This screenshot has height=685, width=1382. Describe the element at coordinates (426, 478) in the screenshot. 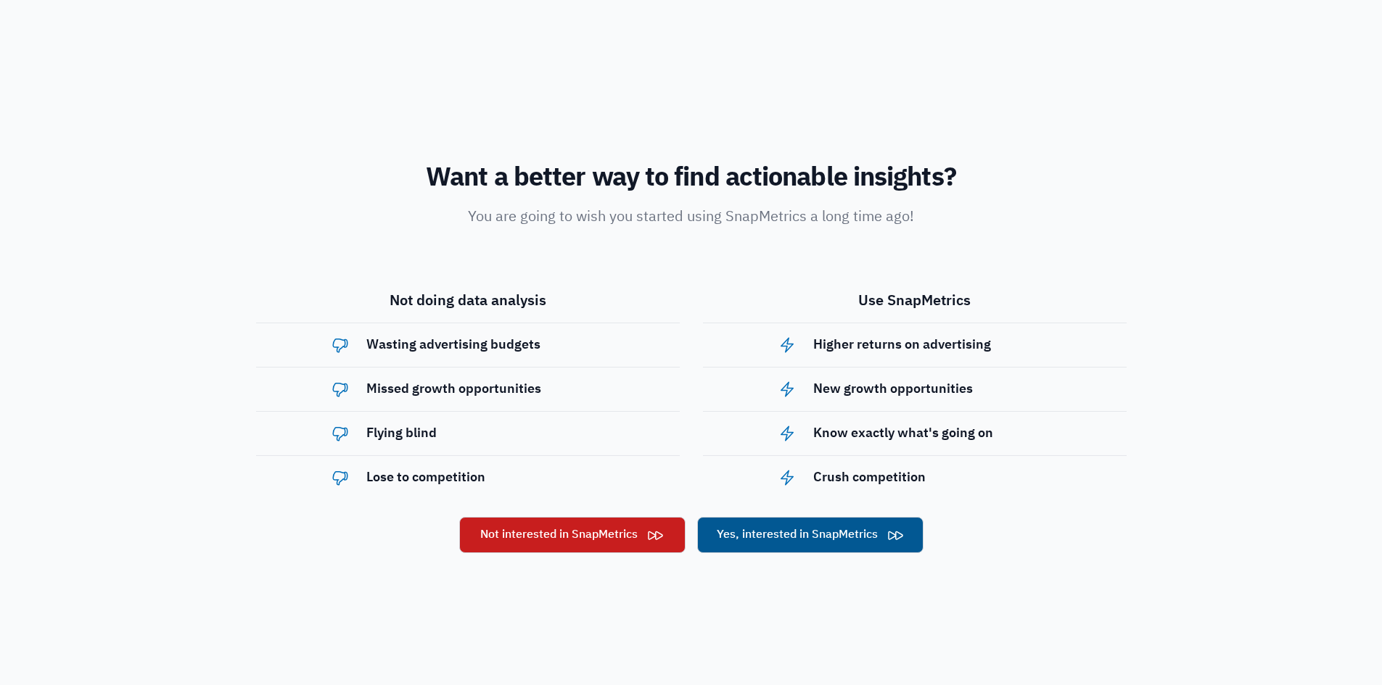

I see `h3: Lose to competition` at that location.